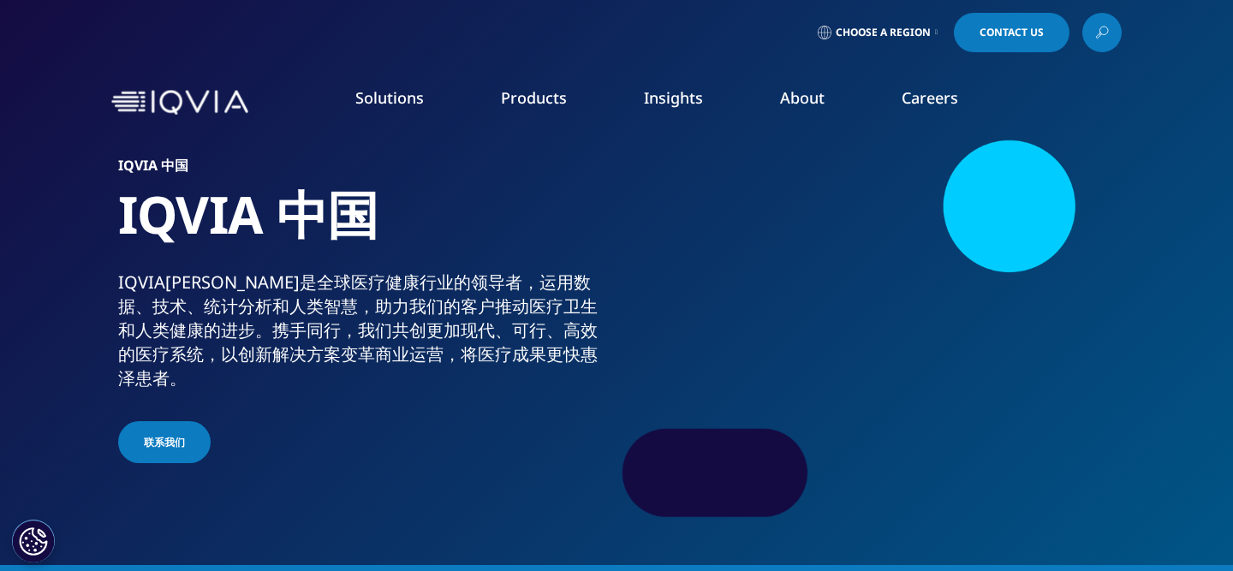  I want to click on h1: IQVIA 中国, so click(364, 226).